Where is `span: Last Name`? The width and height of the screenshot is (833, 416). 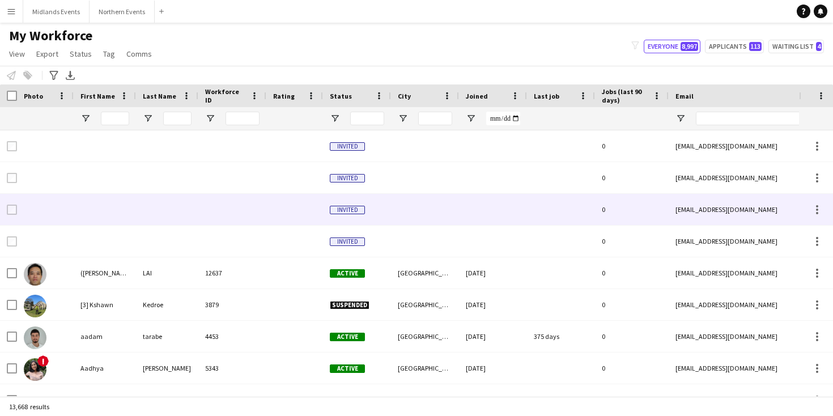 span: Last Name is located at coordinates (159, 96).